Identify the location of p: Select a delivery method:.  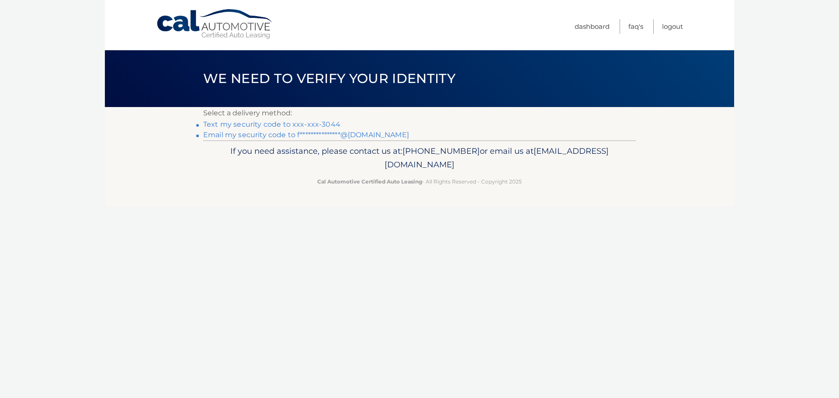
(420, 113).